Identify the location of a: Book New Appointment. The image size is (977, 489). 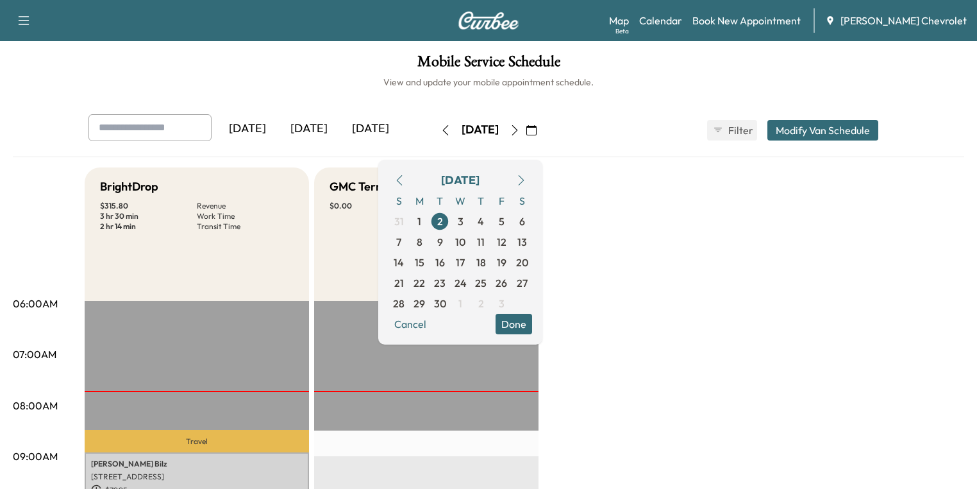
(746, 21).